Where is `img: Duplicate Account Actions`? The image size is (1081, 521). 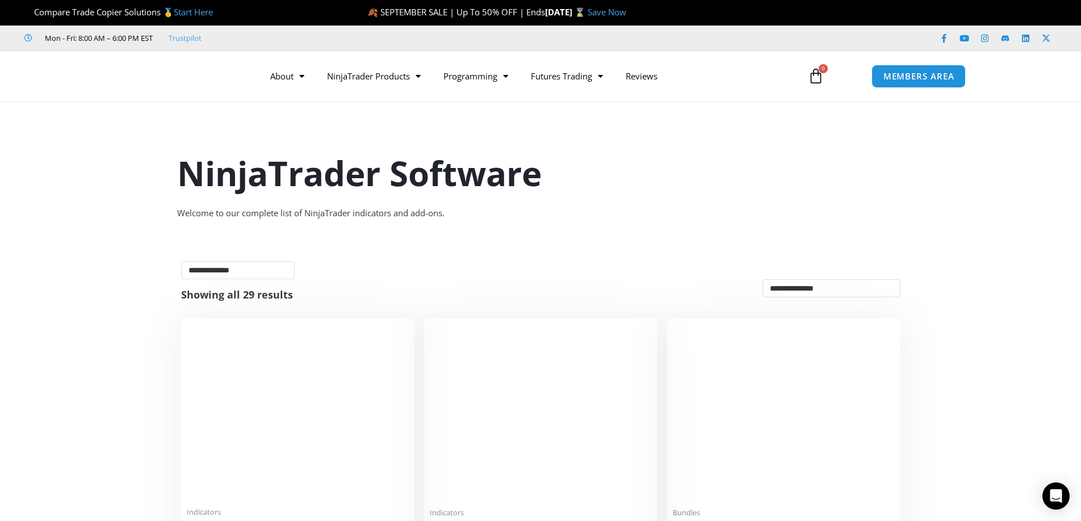
img: Duplicate Account Actions is located at coordinates (297, 412).